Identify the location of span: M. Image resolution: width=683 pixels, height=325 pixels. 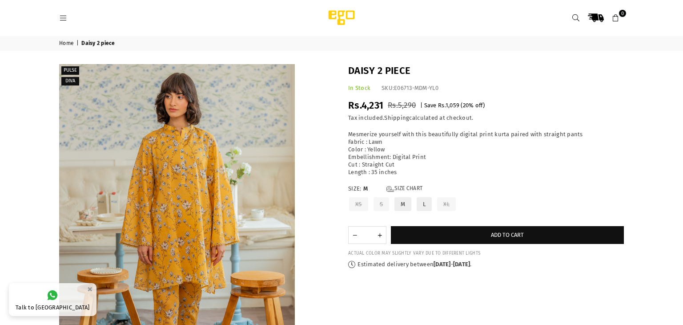
(372, 189).